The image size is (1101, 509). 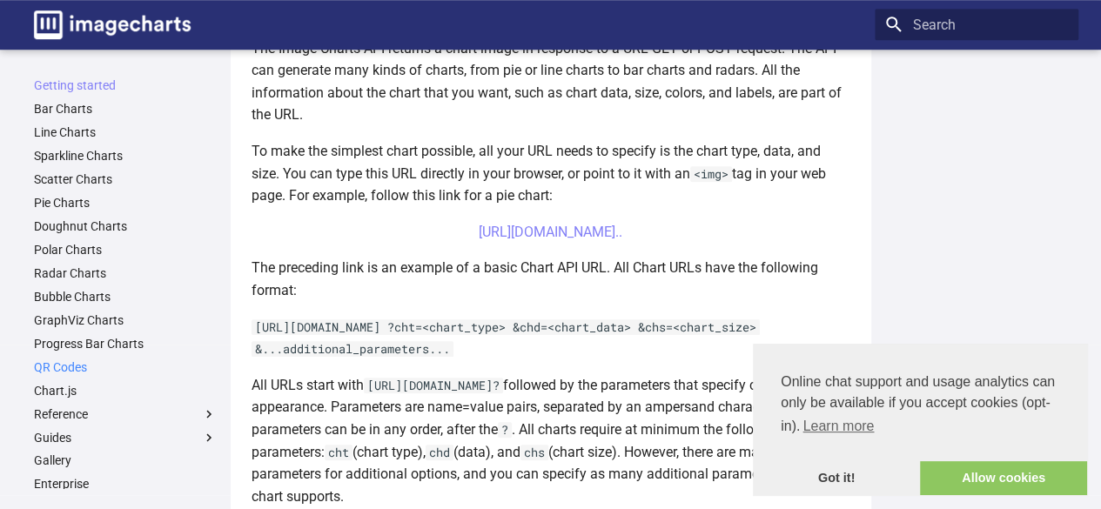 I want to click on label: Guides, so click(x=125, y=438).